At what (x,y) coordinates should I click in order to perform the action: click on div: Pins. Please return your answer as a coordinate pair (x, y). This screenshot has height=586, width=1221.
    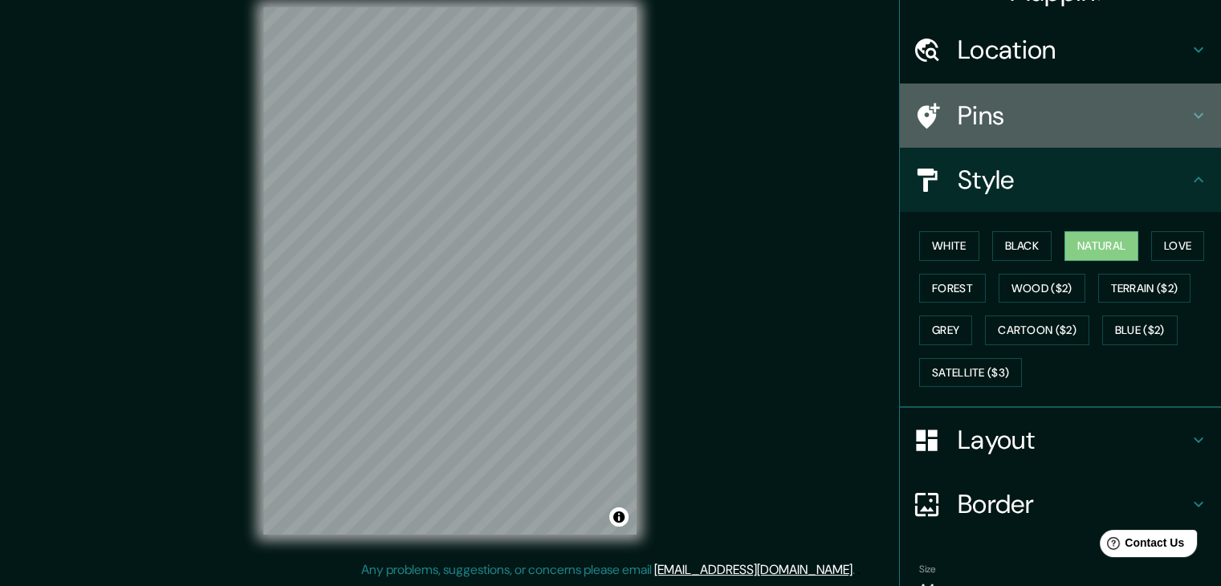
    Looking at the image, I should click on (1061, 116).